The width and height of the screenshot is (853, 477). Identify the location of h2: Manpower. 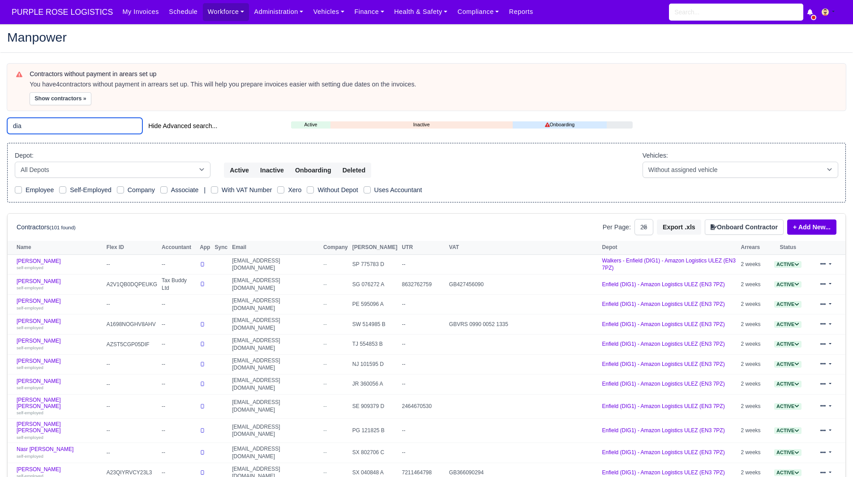
(426, 37).